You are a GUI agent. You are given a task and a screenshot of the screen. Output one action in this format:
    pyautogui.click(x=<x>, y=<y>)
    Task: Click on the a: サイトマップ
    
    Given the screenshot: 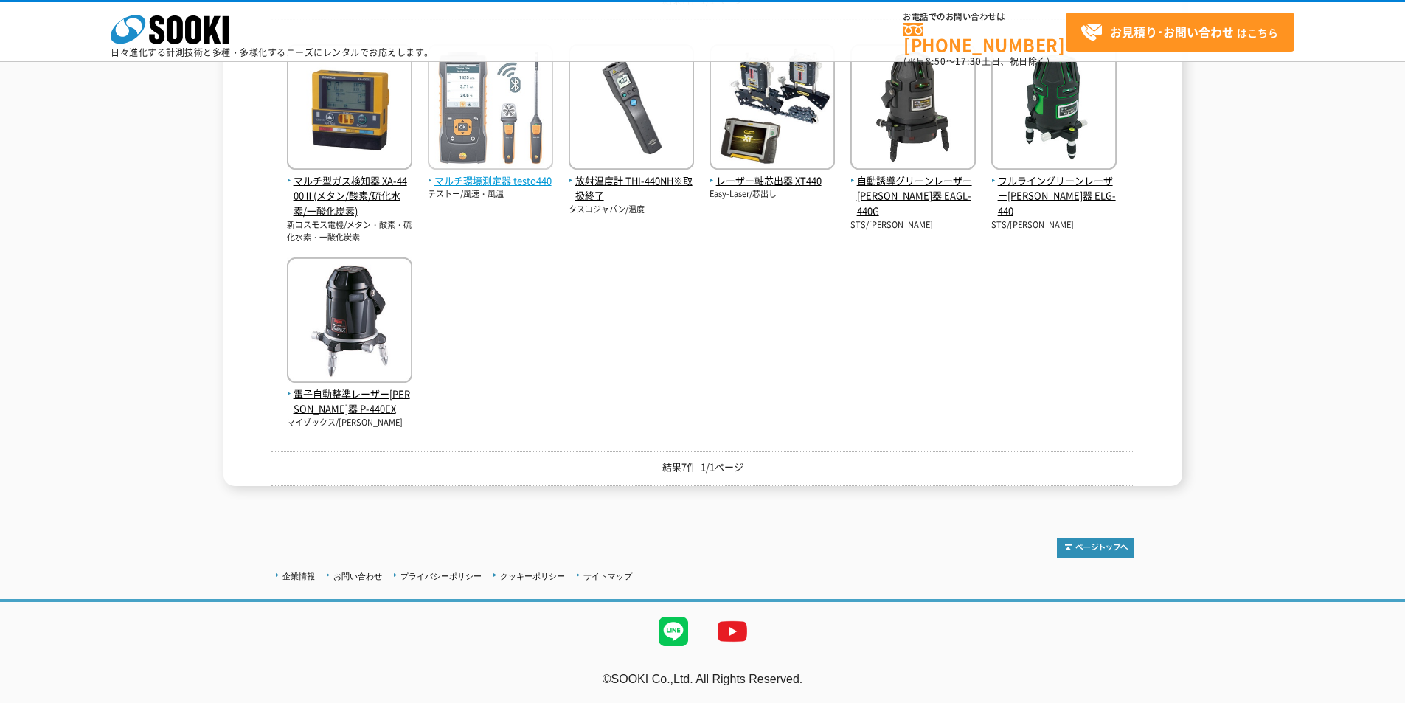 What is the action you would take?
    pyautogui.click(x=608, y=576)
    